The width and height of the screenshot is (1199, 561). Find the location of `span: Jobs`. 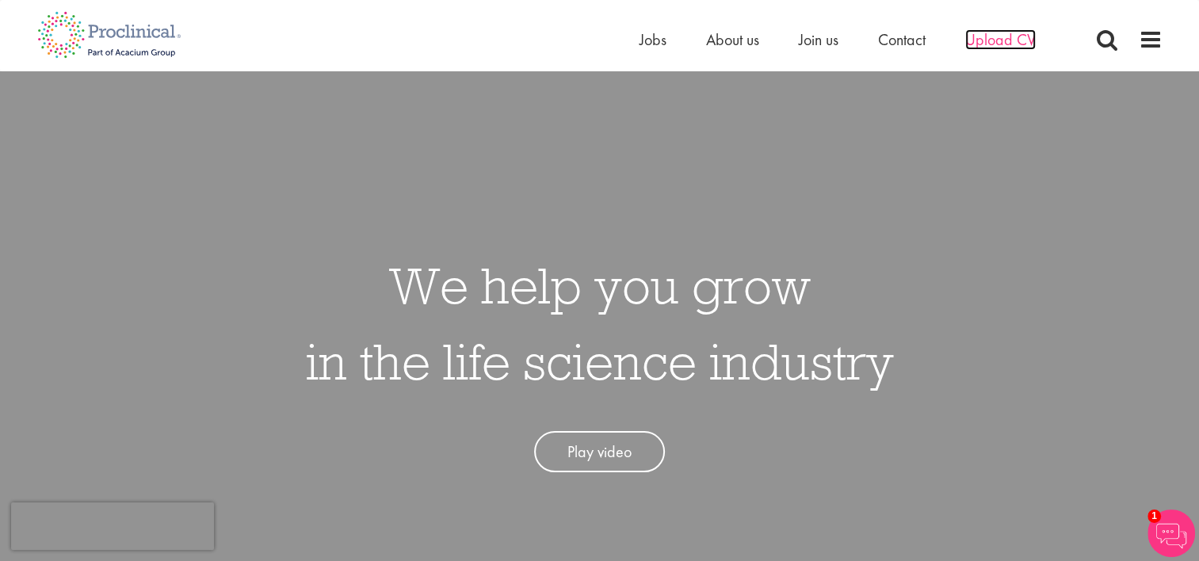

span: Jobs is located at coordinates (653, 40).